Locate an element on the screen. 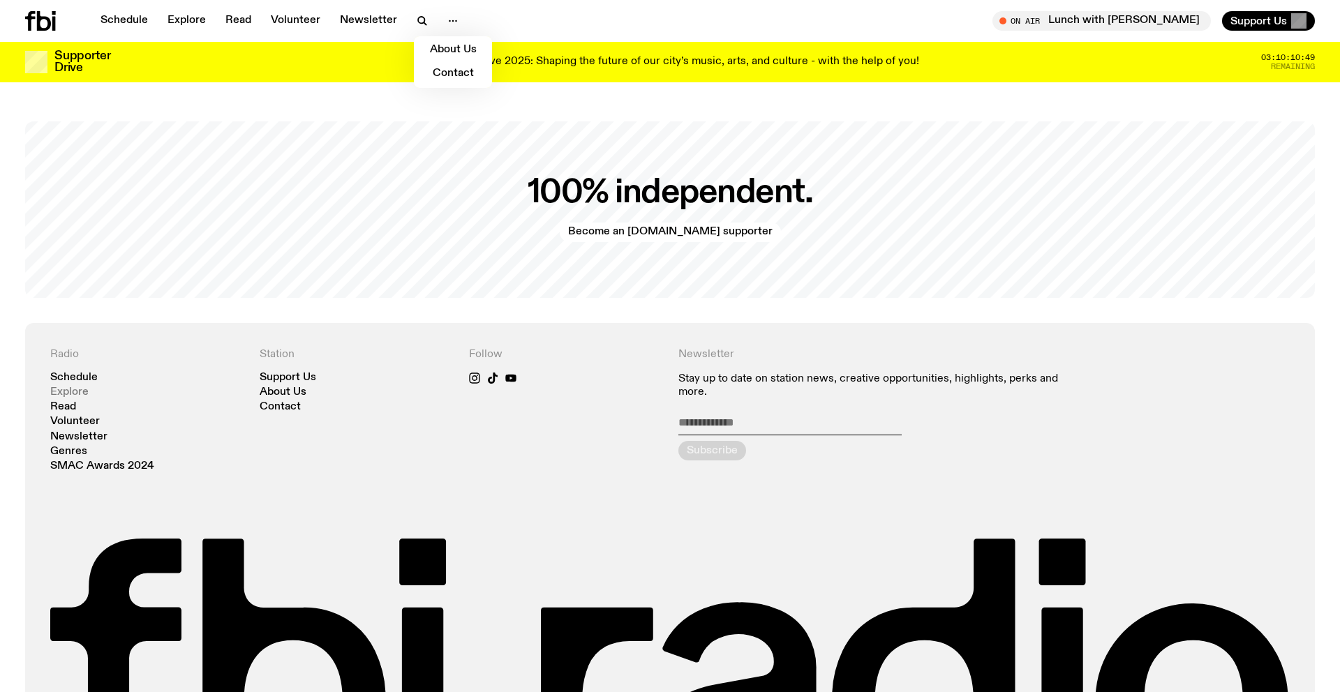  h4: Newsletter is located at coordinates (880, 355).